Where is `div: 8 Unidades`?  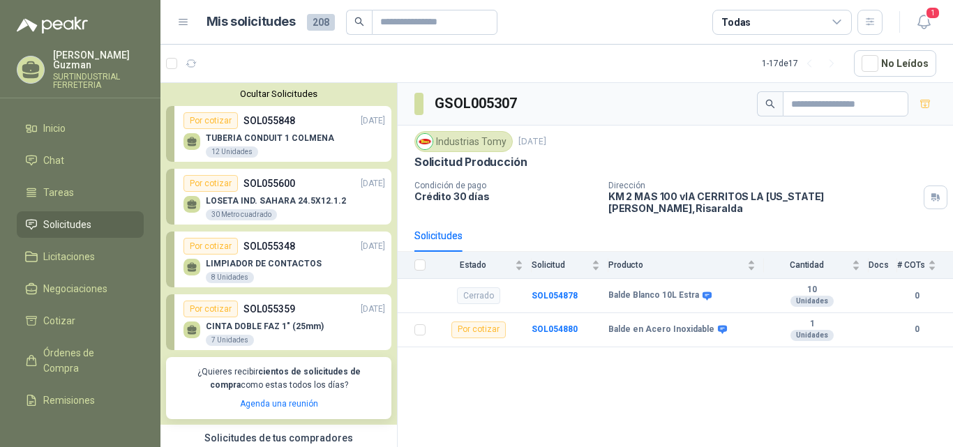
div: 8 Unidades is located at coordinates (229, 278).